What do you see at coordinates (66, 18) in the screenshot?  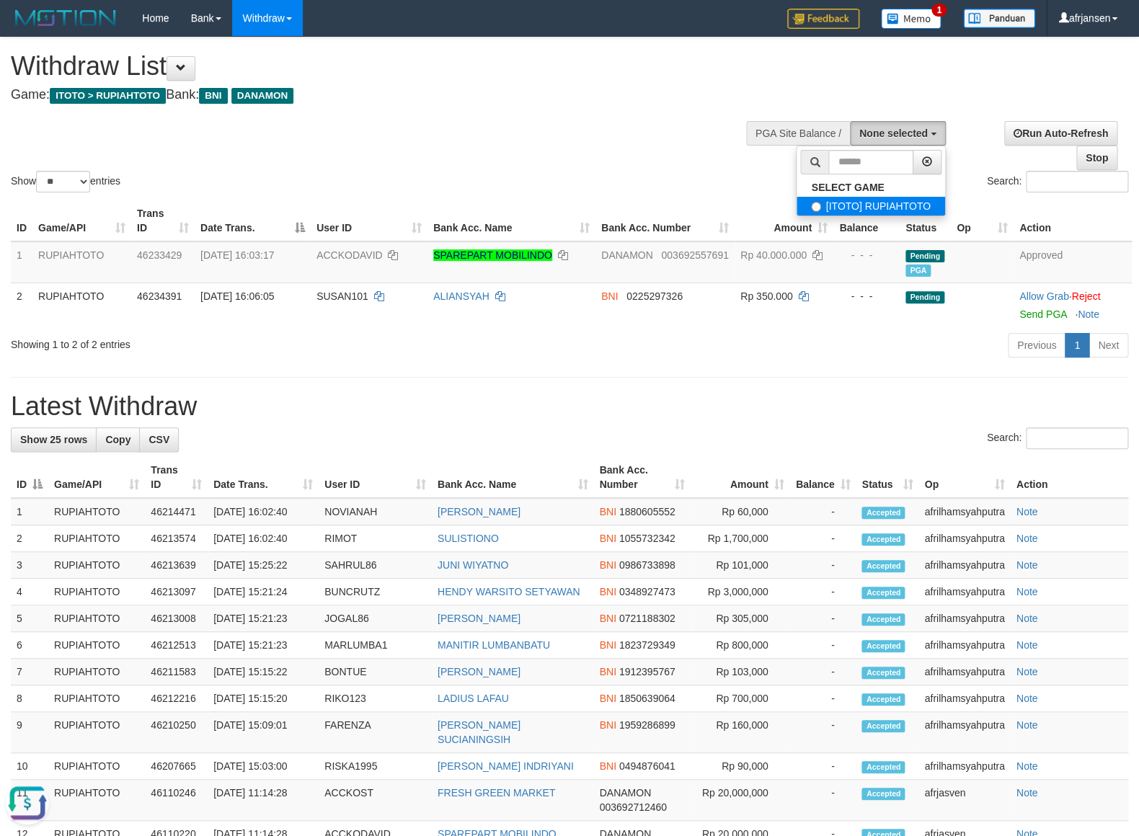 I see `img: MOTION_logo.png` at bounding box center [66, 18].